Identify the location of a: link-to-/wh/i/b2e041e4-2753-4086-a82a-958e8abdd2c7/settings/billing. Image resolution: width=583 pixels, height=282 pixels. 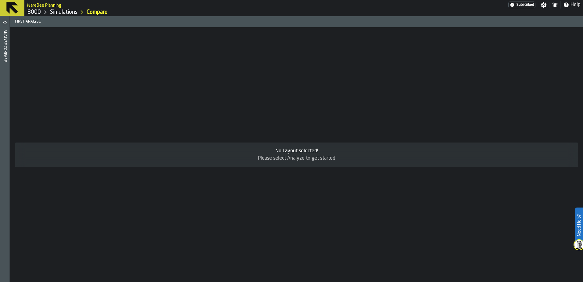
(522, 5).